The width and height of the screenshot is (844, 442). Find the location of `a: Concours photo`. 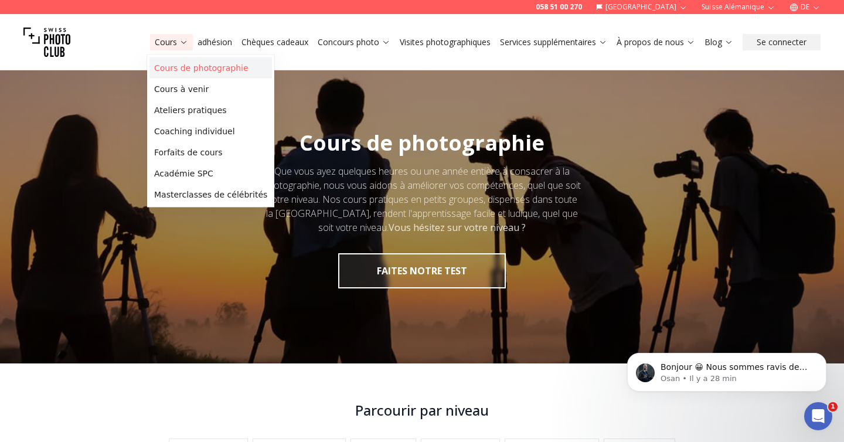

a: Concours photo is located at coordinates (354, 42).